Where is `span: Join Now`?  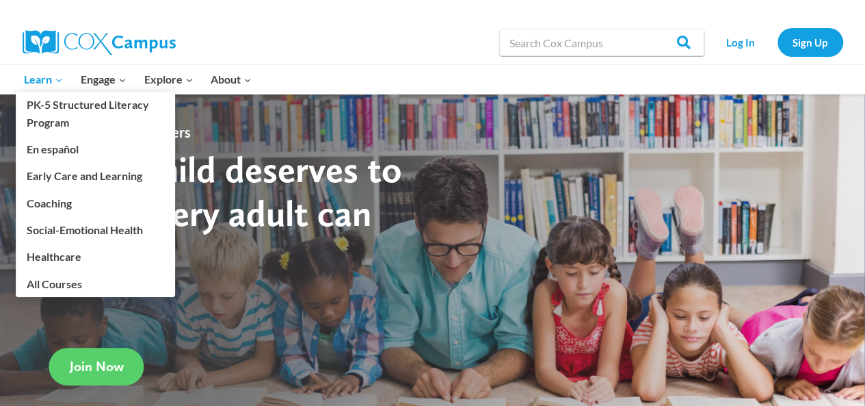
span: Join Now is located at coordinates (96, 366).